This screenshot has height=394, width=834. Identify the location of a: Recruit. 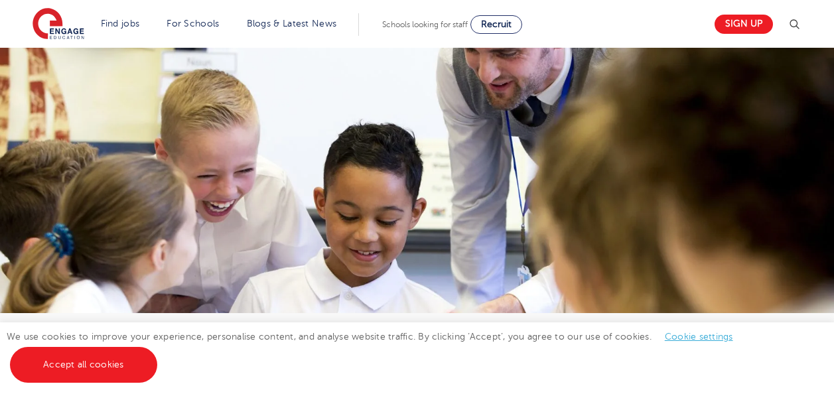
(496, 25).